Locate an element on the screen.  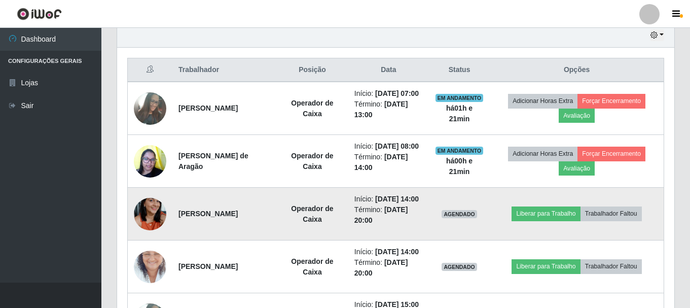
img: 1632390182177.jpeg is located at coordinates (150, 161).